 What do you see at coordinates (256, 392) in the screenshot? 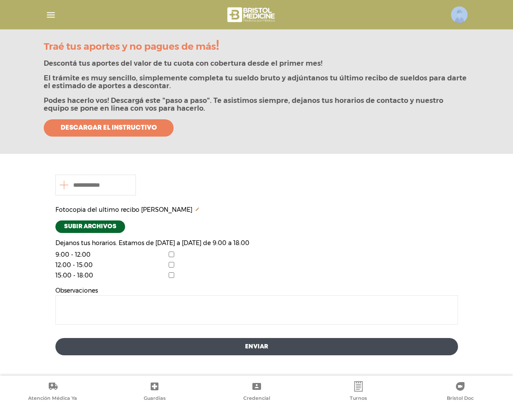
I see `a: Credencial` at bounding box center [256, 392].